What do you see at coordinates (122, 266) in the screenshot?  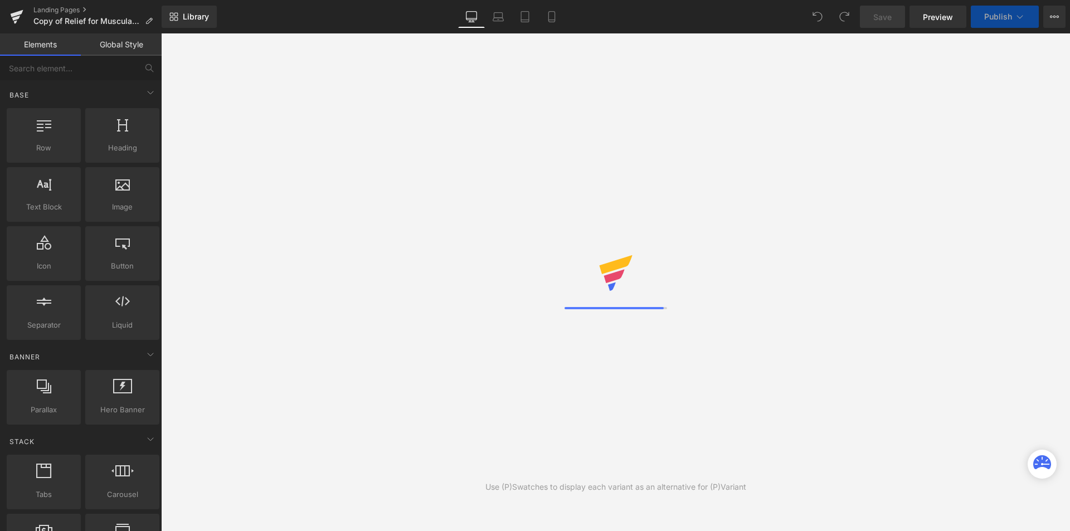 I see `span: Button` at bounding box center [122, 266].